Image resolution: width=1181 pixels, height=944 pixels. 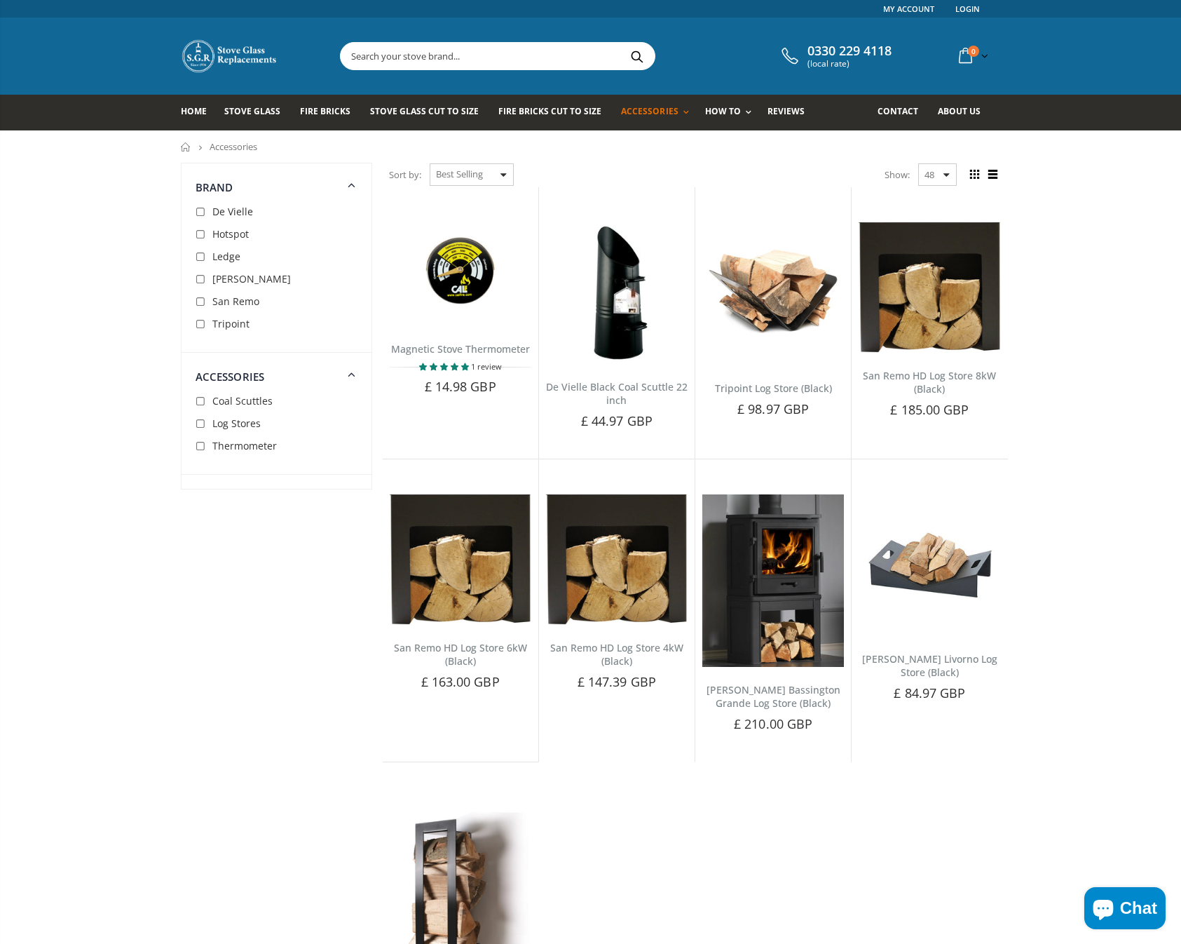 What do you see at coordinates (897, 175) in the screenshot?
I see `span: Show:` at bounding box center [897, 175].